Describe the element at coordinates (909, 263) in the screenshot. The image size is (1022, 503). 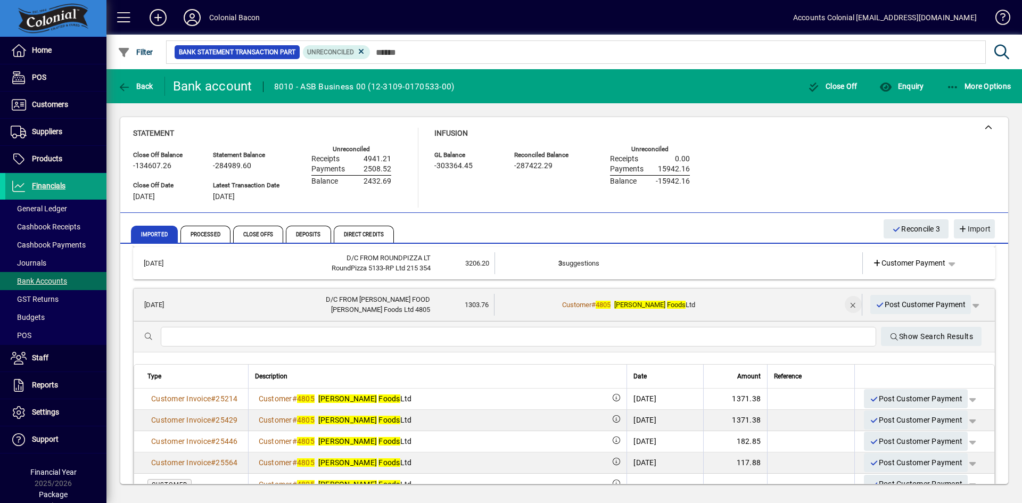
I see `a: Customer Payment` at that location.